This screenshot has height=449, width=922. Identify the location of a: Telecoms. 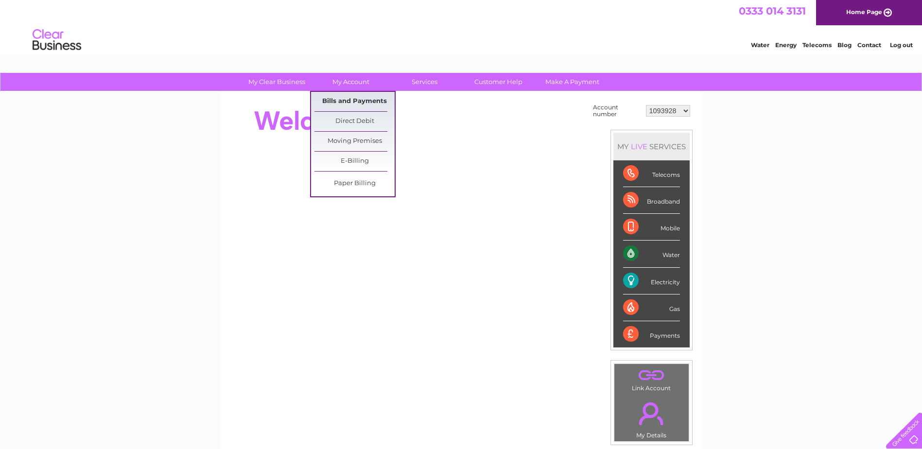
(817, 45).